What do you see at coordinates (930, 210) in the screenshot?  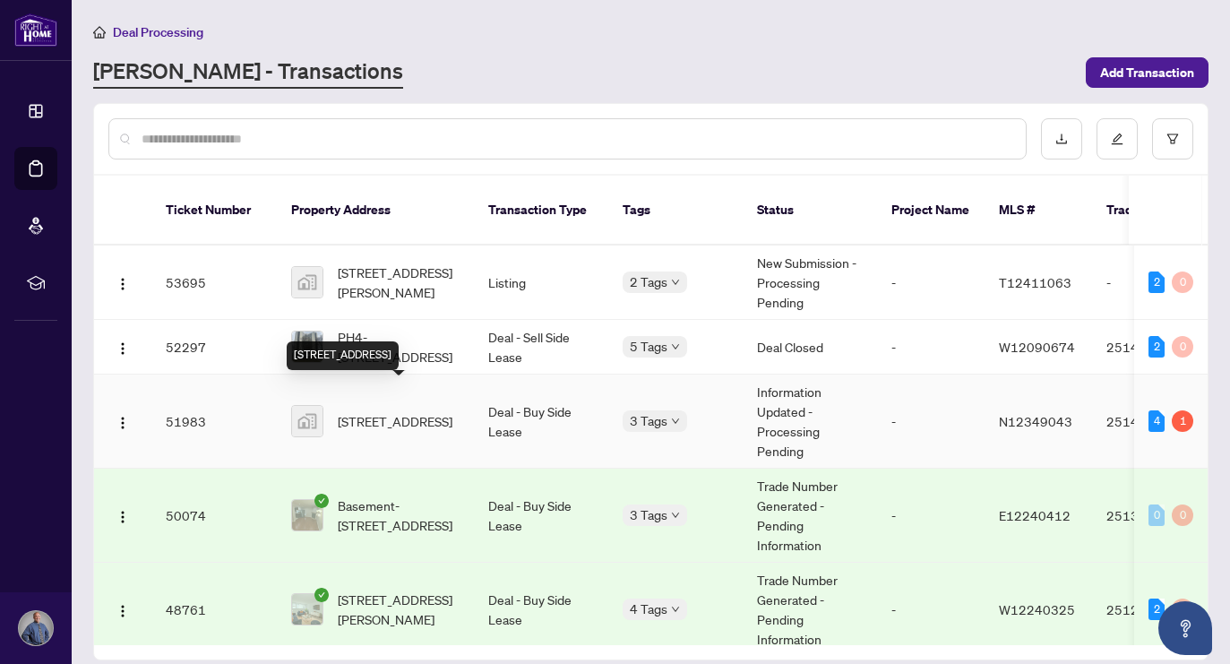 I see `th: Project Name` at bounding box center [930, 210].